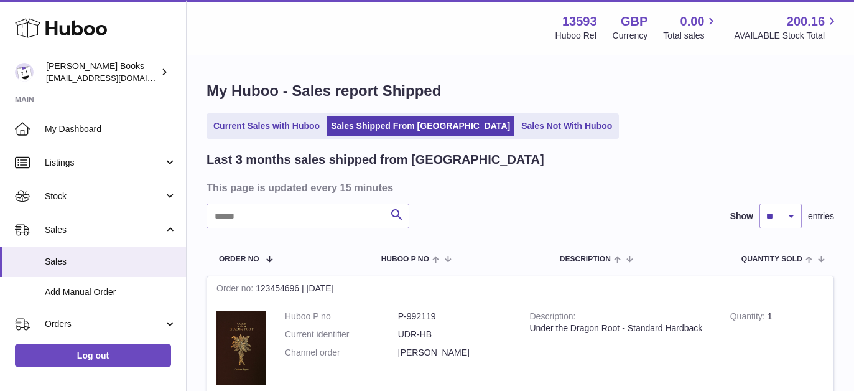 The width and height of the screenshot is (854, 391). What do you see at coordinates (455, 334) in the screenshot?
I see `dd: UDR-HB` at bounding box center [455, 334].